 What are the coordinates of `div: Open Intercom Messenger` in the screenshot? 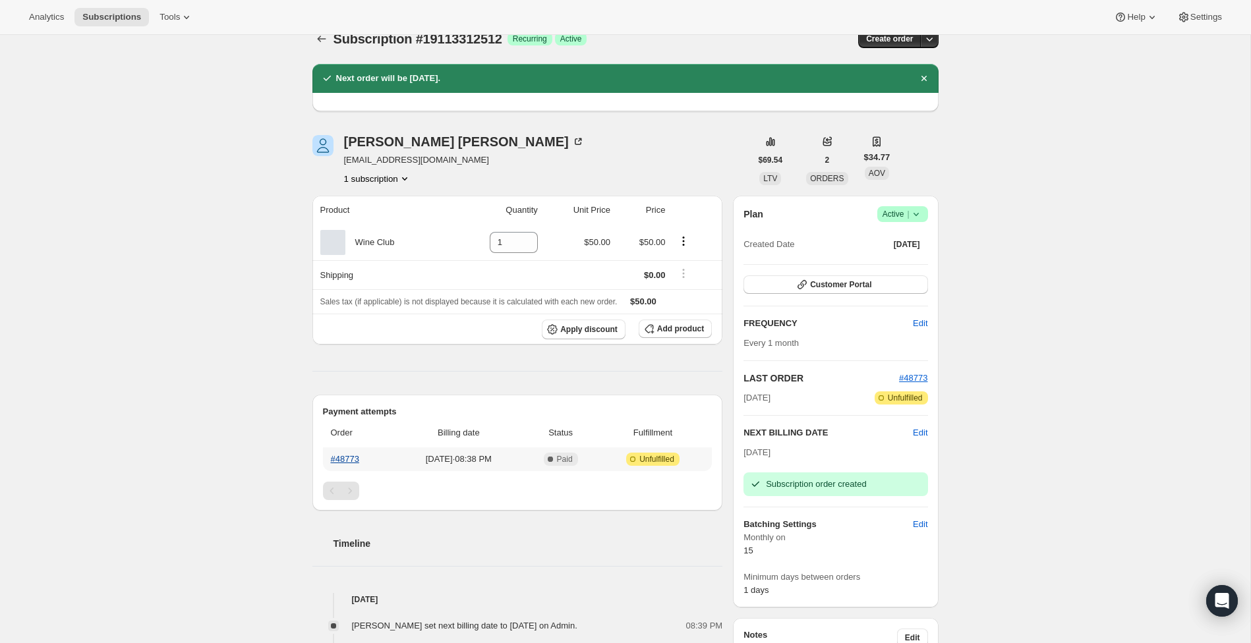 It's located at (1222, 601).